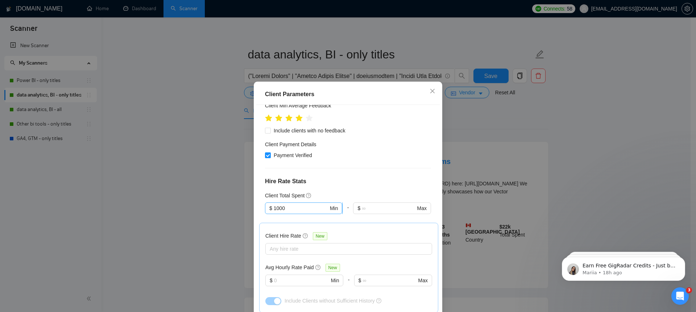 The image size is (696, 312). I want to click on h5: Avg Hourly Rate Paid, so click(289, 267).